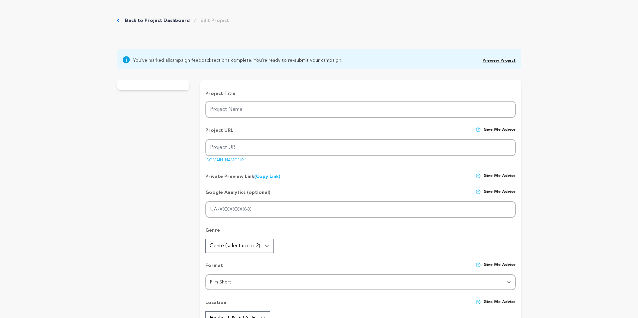  I want to click on a: campaign feedback, so click(190, 60).